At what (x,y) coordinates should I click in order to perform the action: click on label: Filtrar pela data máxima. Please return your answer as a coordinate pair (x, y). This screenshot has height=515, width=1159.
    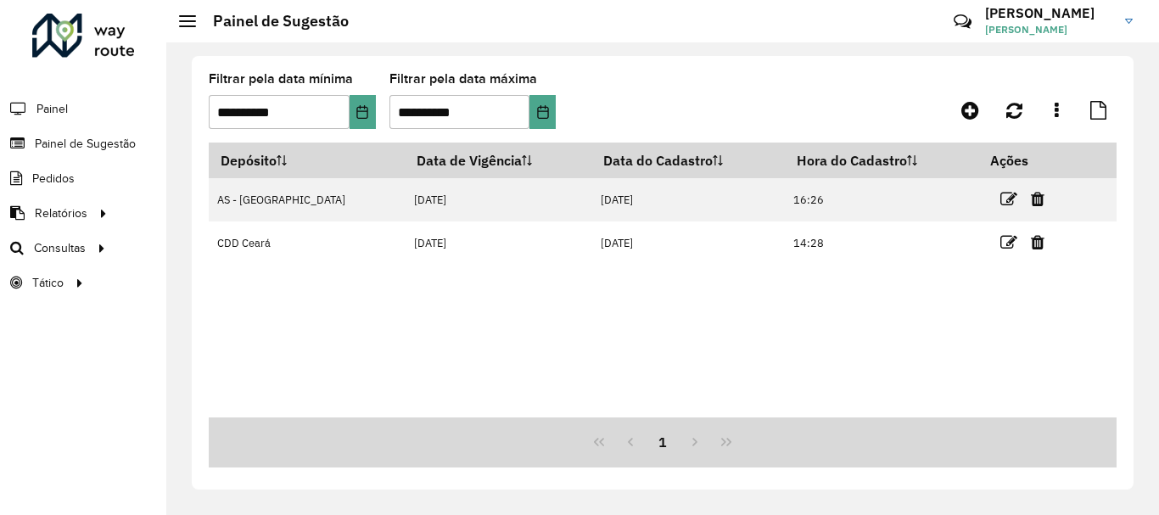
    Looking at the image, I should click on (463, 79).